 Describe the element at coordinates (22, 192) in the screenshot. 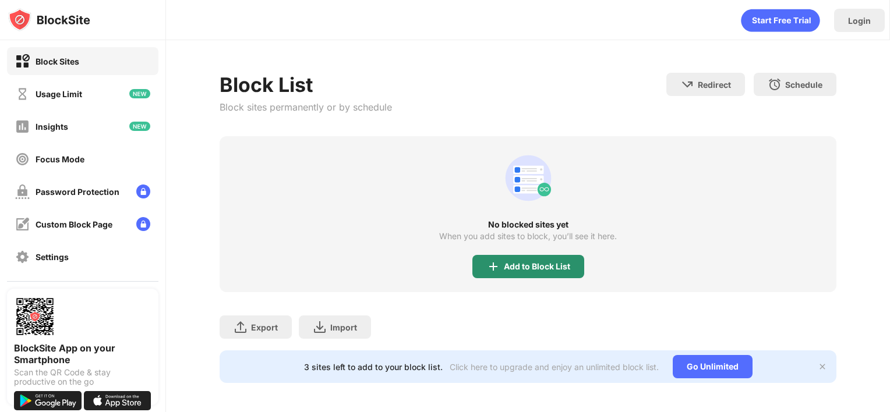

I see `img: password-protection-off.svg` at that location.